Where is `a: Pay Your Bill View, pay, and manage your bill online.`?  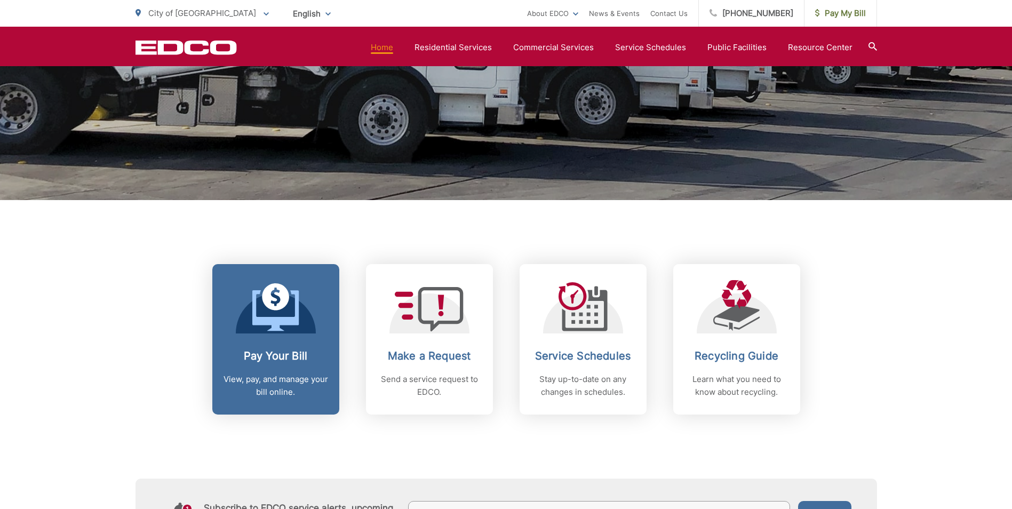
a: Pay Your Bill View, pay, and manage your bill online. is located at coordinates (276, 339).